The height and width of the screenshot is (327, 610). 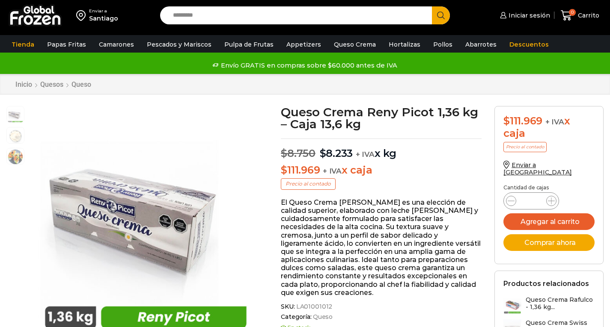 I want to click on p: Cantidad de cajas, so click(x=549, y=188).